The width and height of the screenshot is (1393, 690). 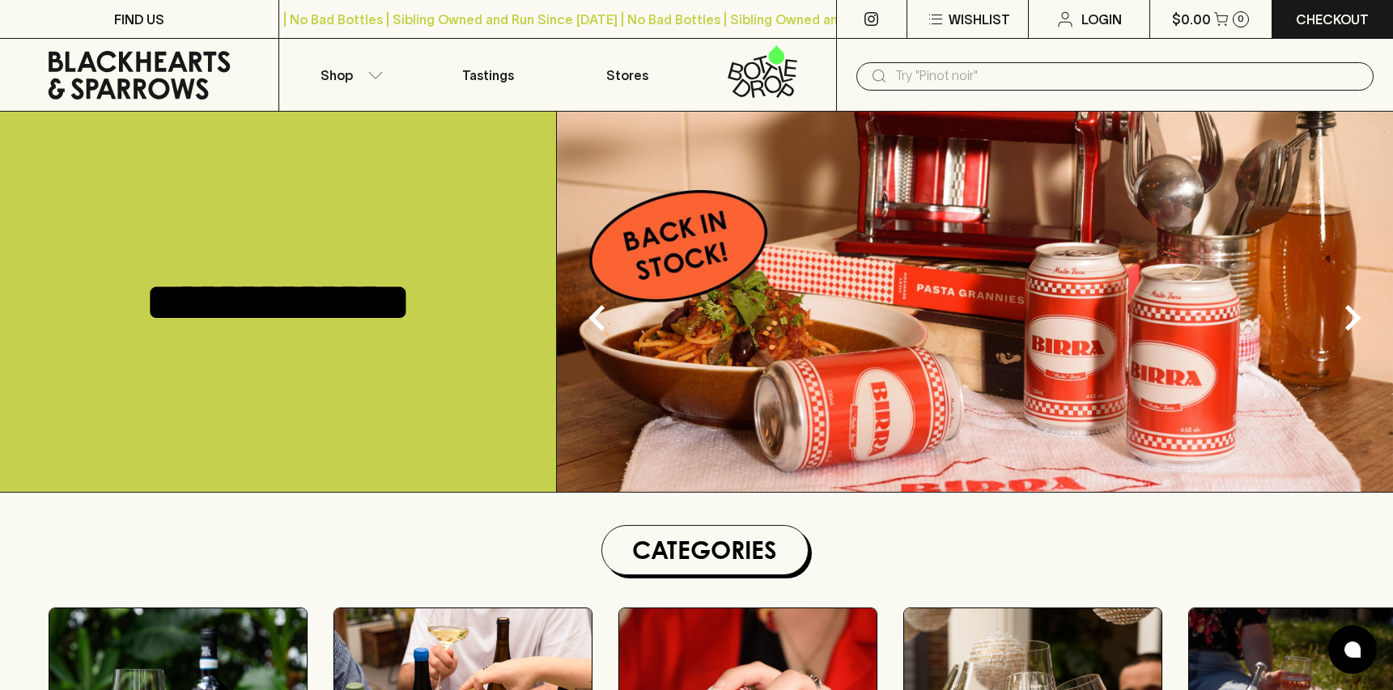 What do you see at coordinates (1127, 76) in the screenshot?
I see `input: Try "Pinot noir"` at bounding box center [1127, 76].